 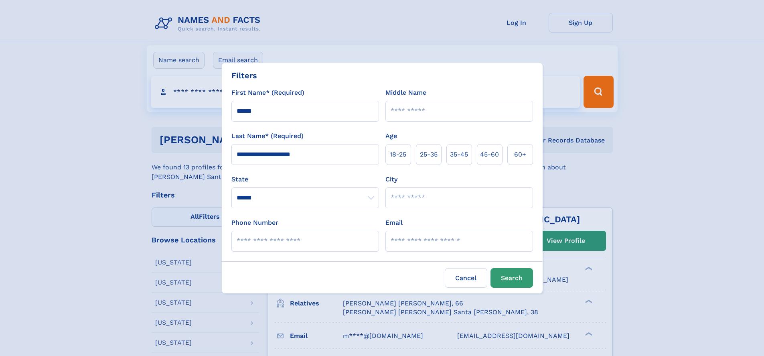 I want to click on span: 25‑35, so click(x=429, y=154).